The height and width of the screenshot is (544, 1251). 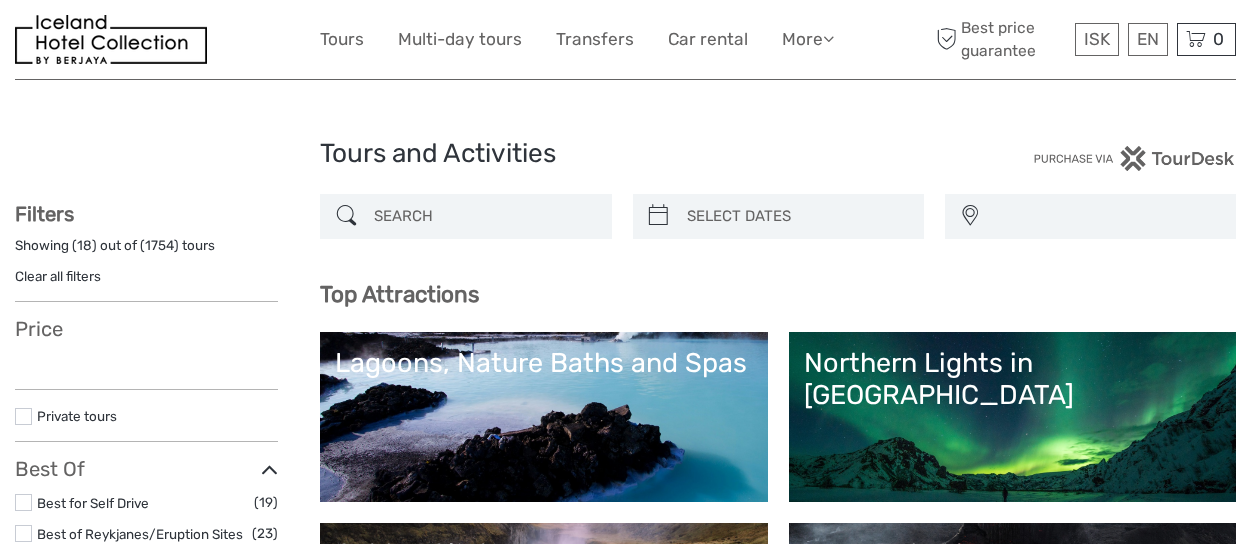 I want to click on h3: Price, so click(x=146, y=329).